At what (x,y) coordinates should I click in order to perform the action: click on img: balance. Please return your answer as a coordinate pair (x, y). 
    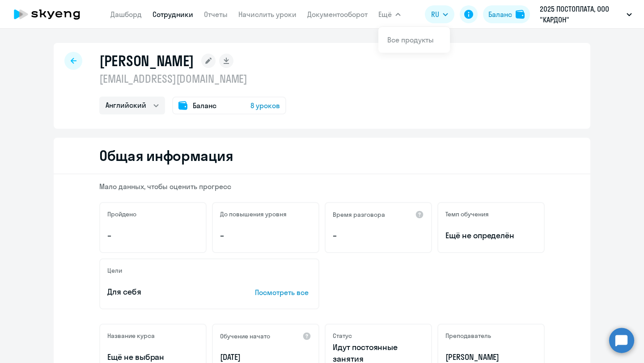
    Looking at the image, I should click on (521, 14).